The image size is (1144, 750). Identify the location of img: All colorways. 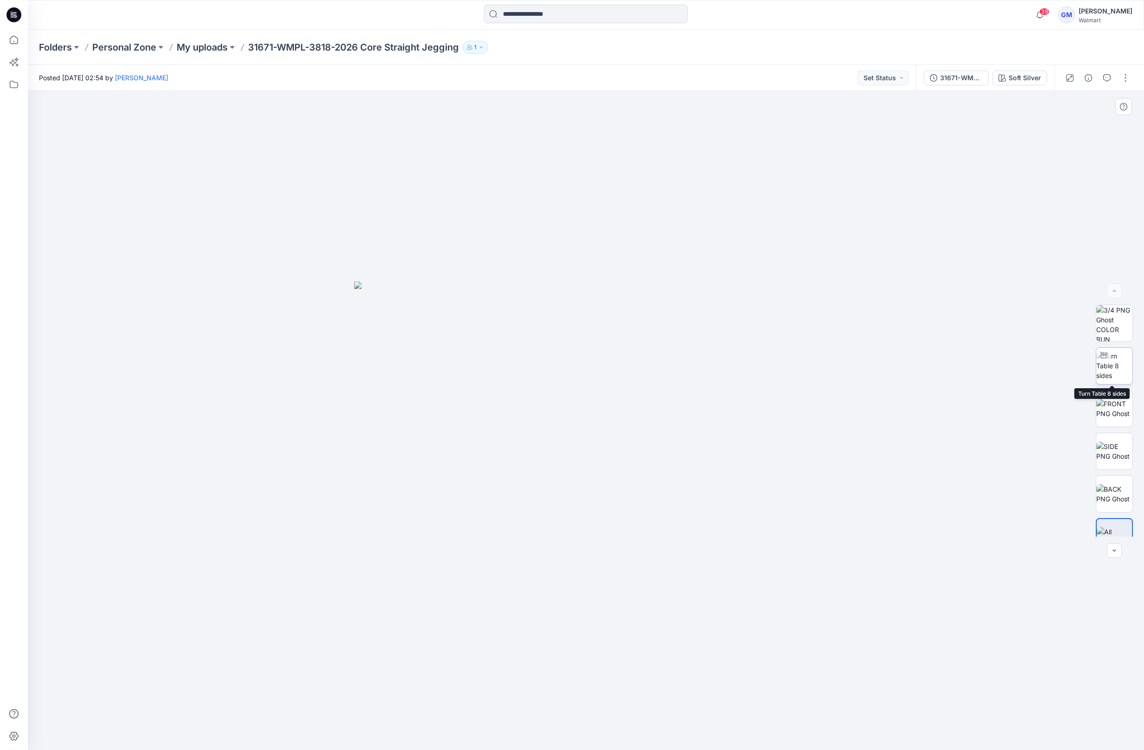
(1114, 536).